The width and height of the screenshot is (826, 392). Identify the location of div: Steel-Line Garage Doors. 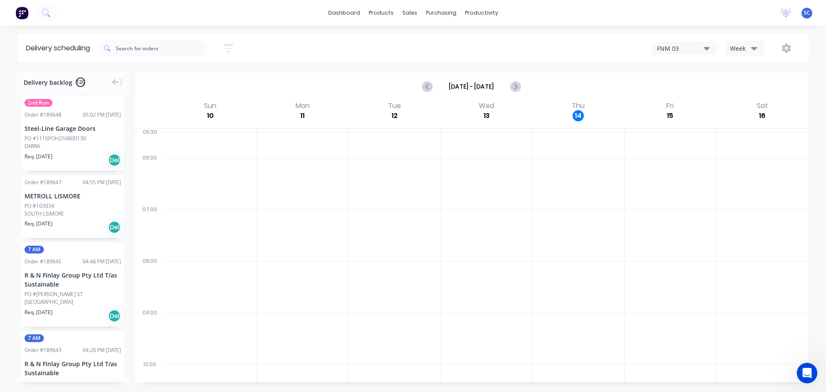
(73, 128).